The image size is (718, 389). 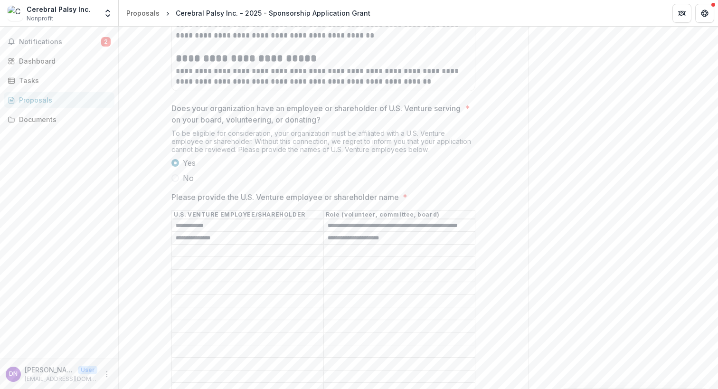 What do you see at coordinates (59, 61) in the screenshot?
I see `a: Dashboard` at bounding box center [59, 61].